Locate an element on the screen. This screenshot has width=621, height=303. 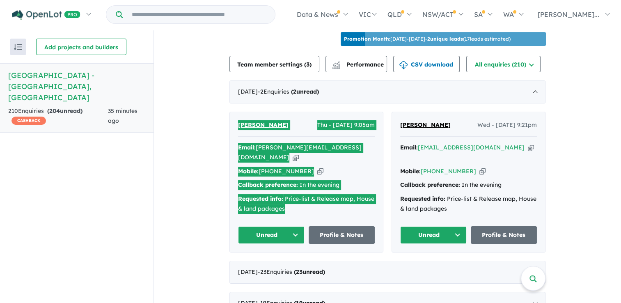
div: 210 Enquir ies is located at coordinates (58, 116).